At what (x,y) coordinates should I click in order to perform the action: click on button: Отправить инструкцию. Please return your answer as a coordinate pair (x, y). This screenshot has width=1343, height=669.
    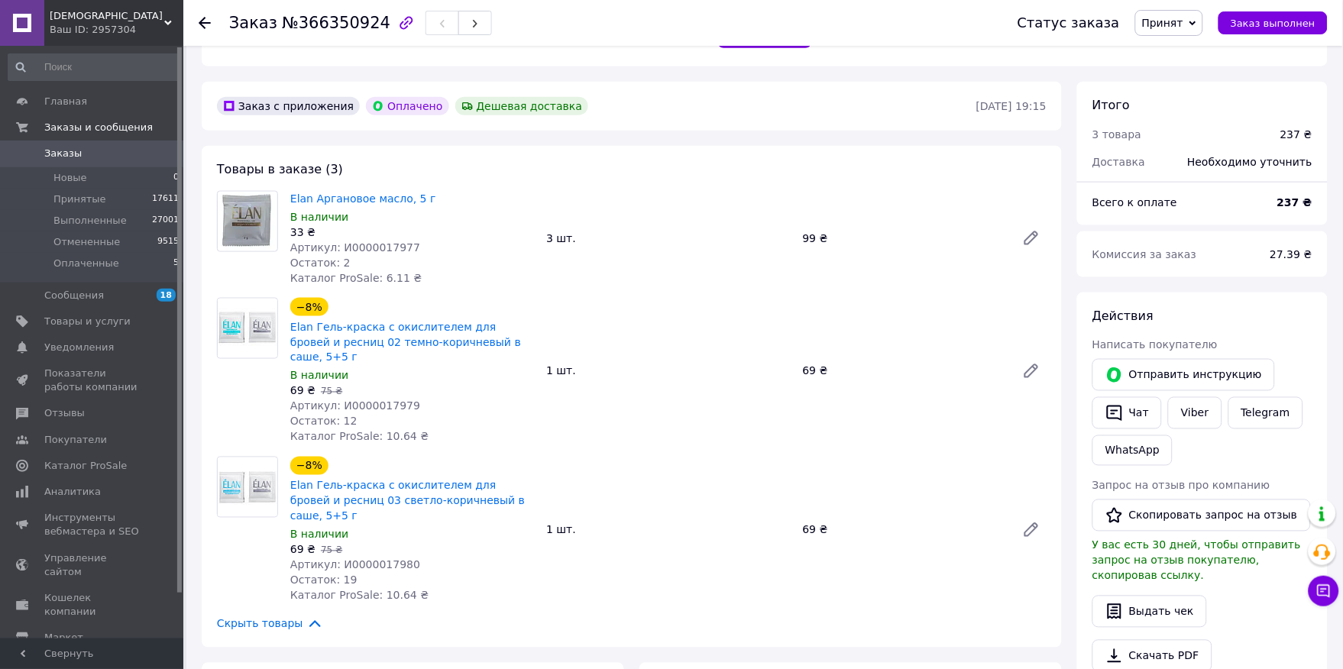
    Looking at the image, I should click on (1183, 375).